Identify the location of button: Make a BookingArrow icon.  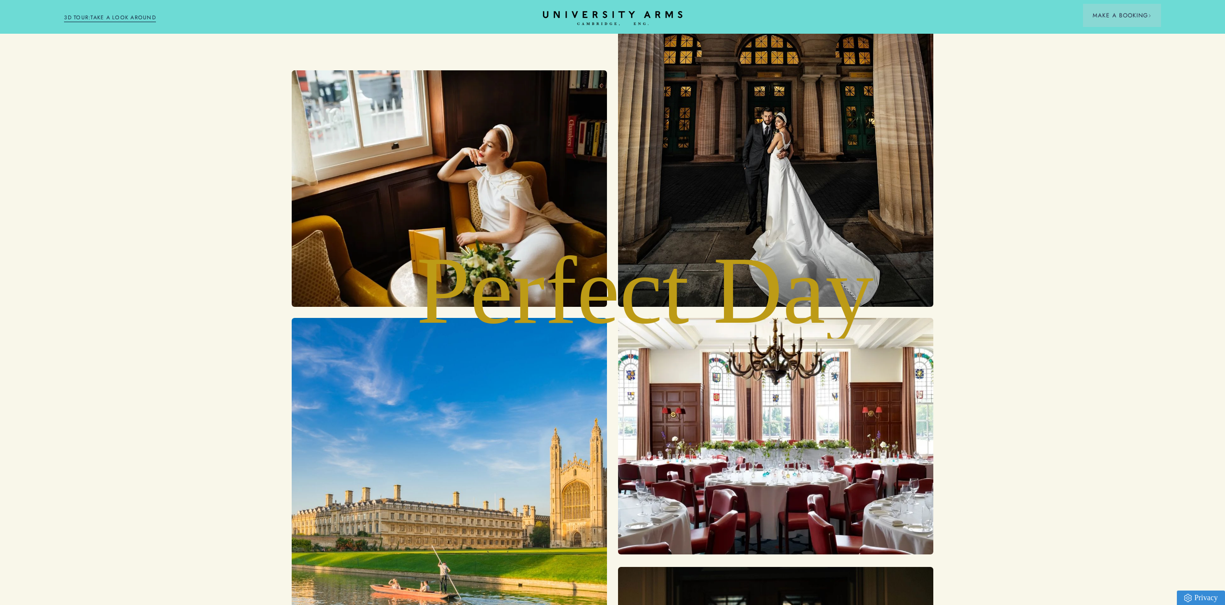
(1122, 15).